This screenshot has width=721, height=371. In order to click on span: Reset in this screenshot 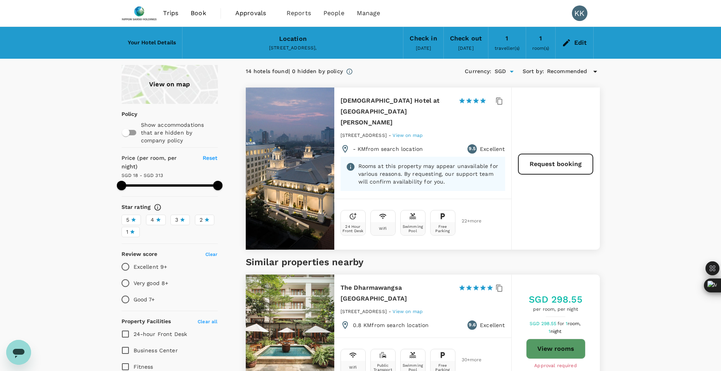, I will do `click(210, 158)`.